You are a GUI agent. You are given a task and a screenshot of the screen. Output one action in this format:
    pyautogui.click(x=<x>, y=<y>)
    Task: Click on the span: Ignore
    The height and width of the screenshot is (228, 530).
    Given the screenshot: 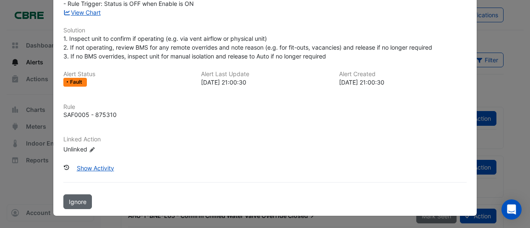 What is the action you would take?
    pyautogui.click(x=78, y=201)
    